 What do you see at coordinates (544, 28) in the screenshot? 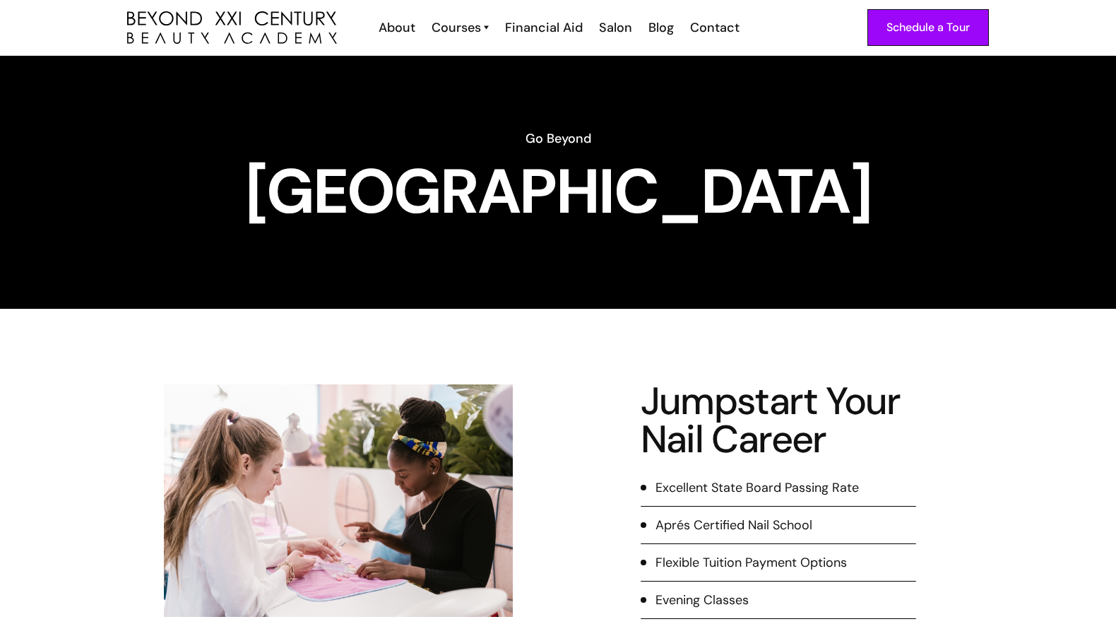
I see `div: Financial Aid` at bounding box center [544, 28].